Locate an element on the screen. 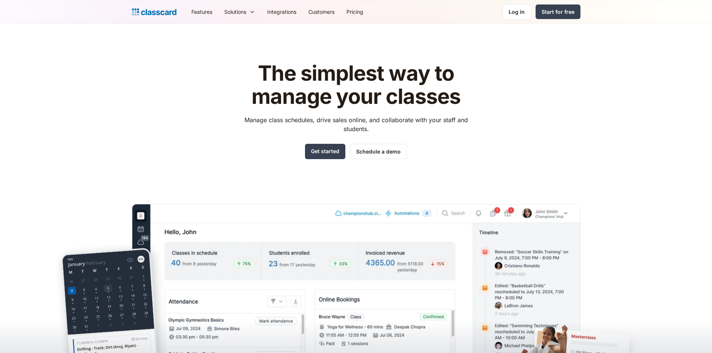 This screenshot has width=712, height=353. a: Pricing is located at coordinates (354, 12).